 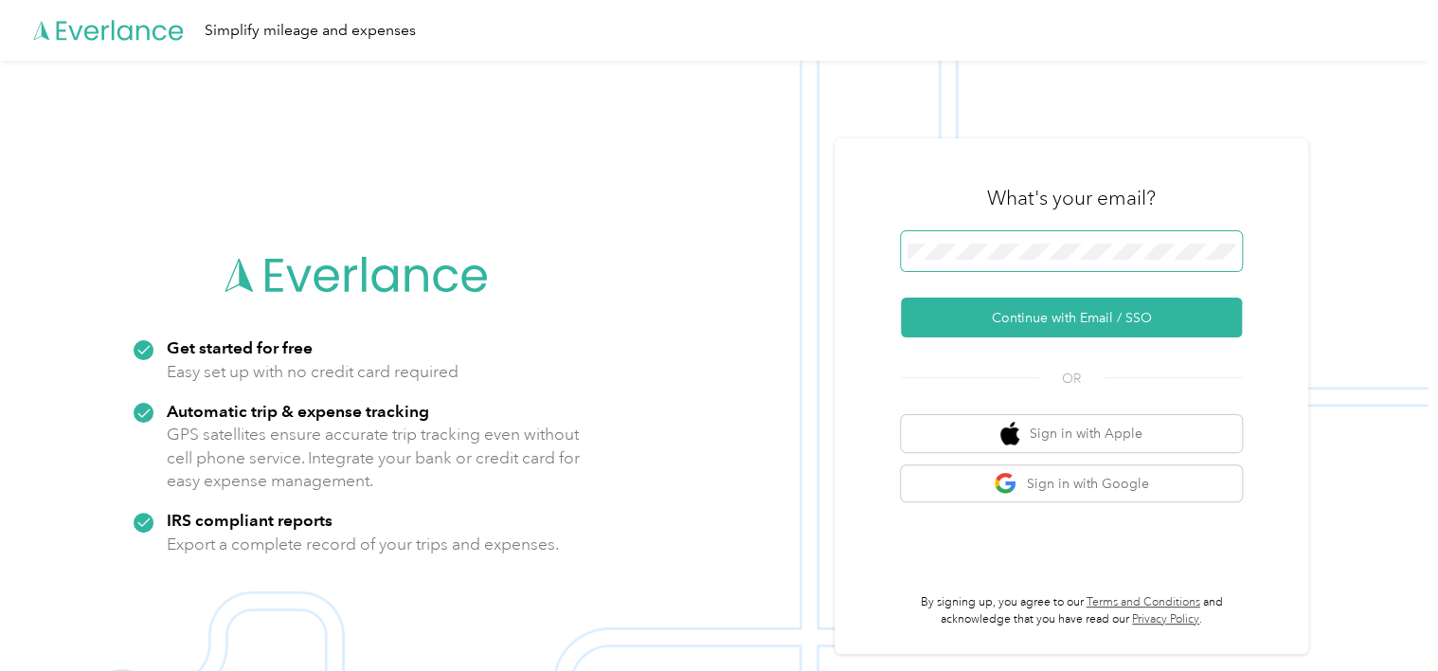 I want to click on h3: What's your email?, so click(x=1072, y=198).